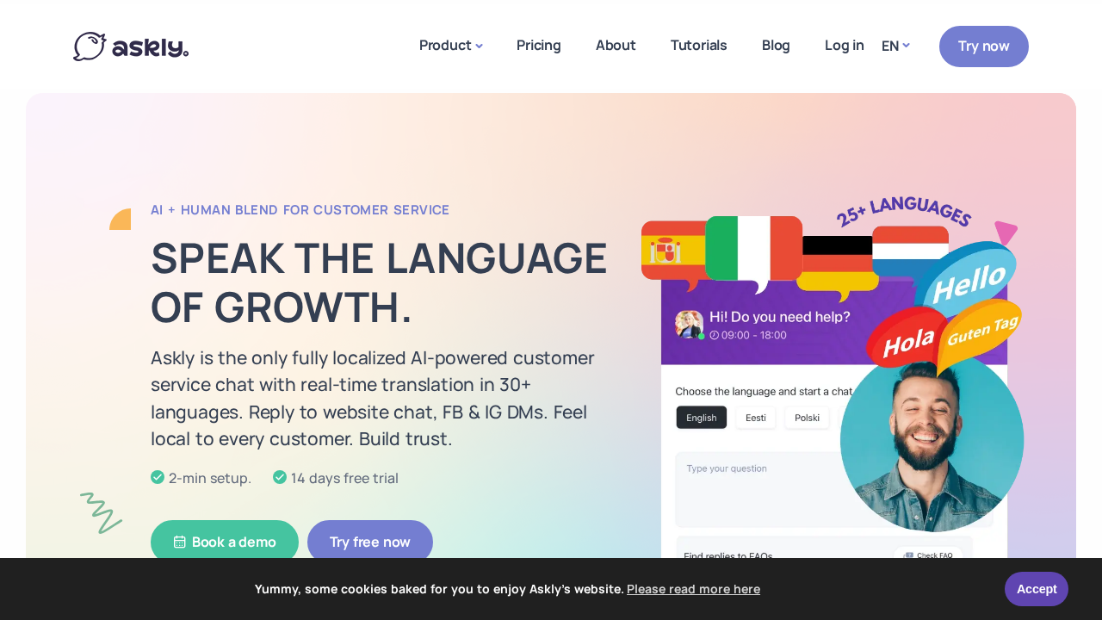 The image size is (1102, 620). What do you see at coordinates (131, 47) in the screenshot?
I see `img: Askly` at bounding box center [131, 47].